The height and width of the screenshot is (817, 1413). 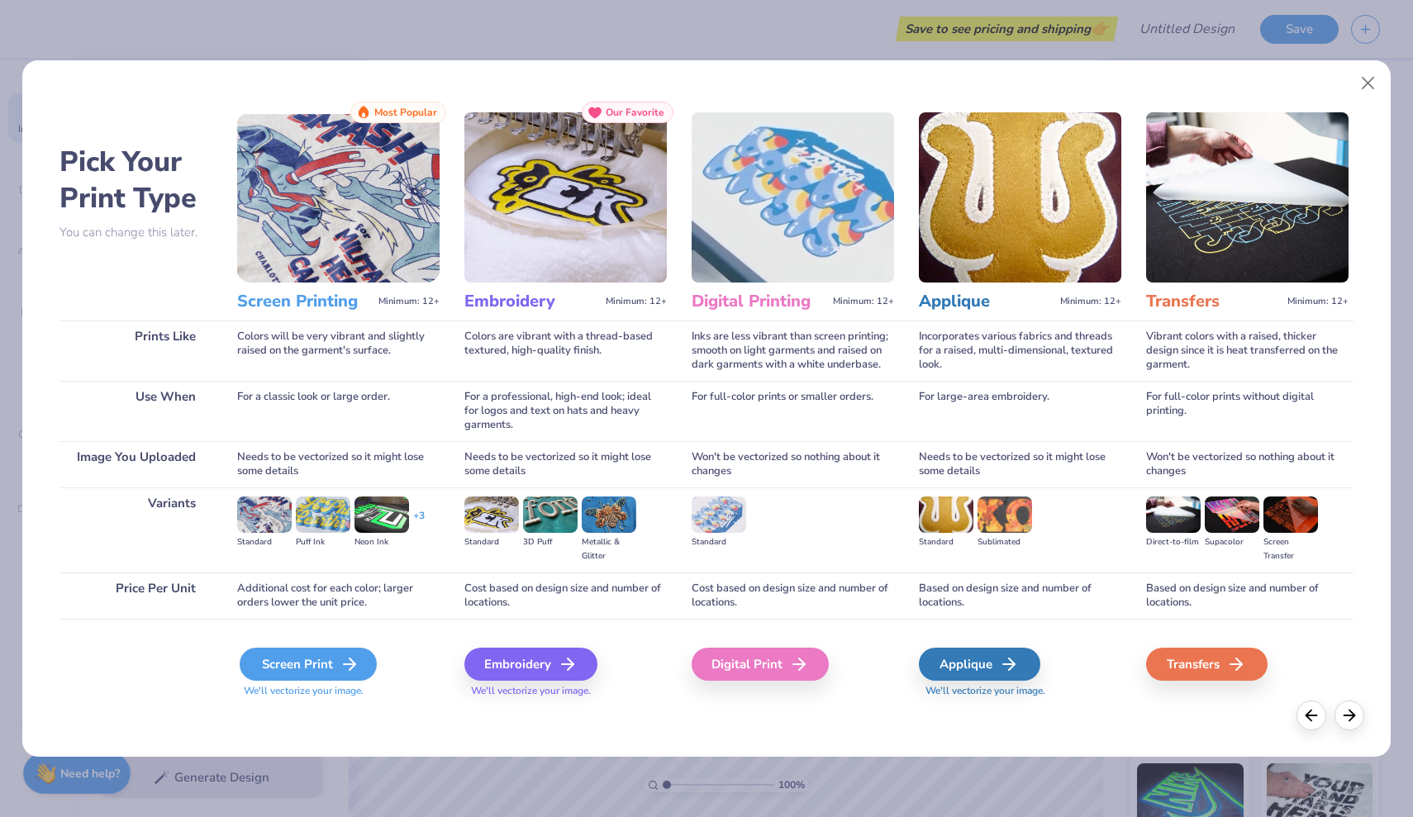 I want to click on div: For a classic look or large order., so click(x=338, y=411).